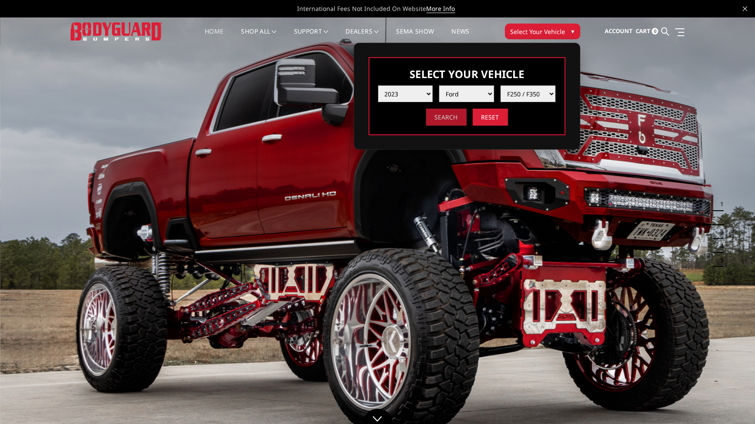 This screenshot has width=755, height=424. Describe the element at coordinates (446, 117) in the screenshot. I see `input: Search` at that location.